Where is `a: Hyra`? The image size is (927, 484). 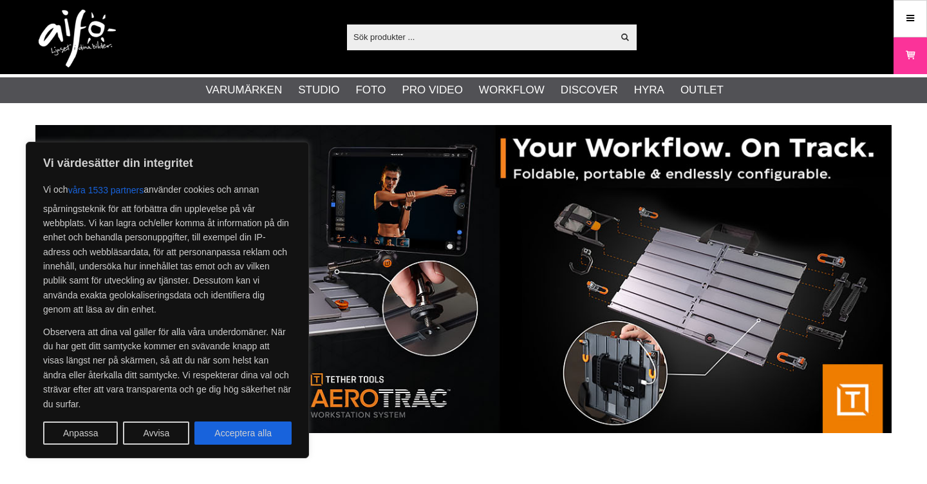 a: Hyra is located at coordinates (649, 90).